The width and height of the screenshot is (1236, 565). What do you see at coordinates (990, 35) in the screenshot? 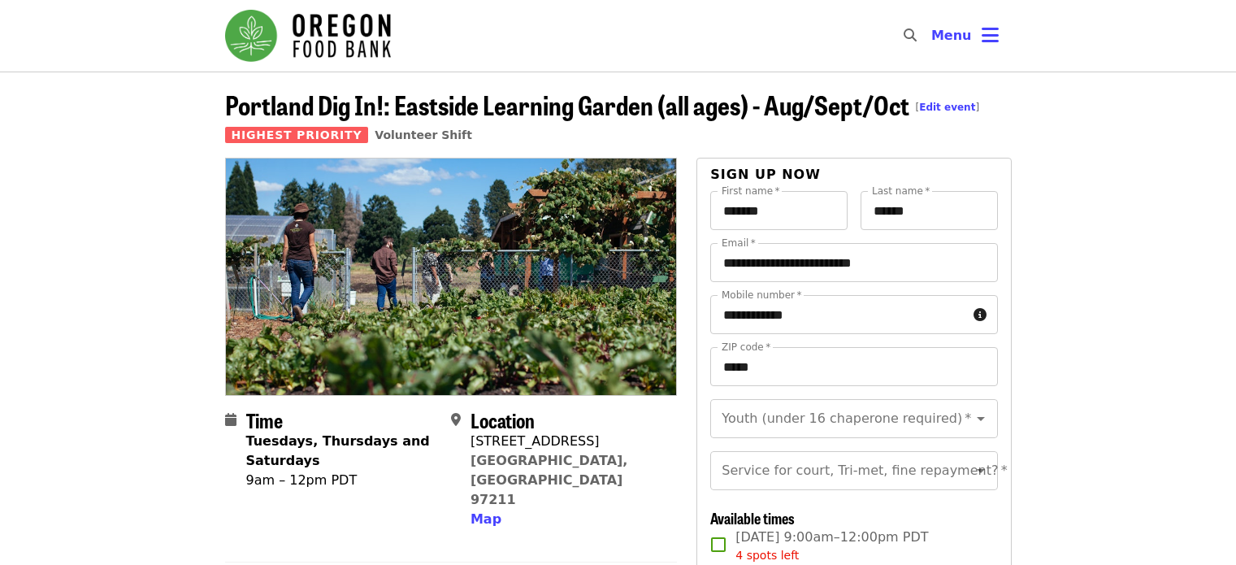
I see `i: bars icon` at bounding box center [990, 35].